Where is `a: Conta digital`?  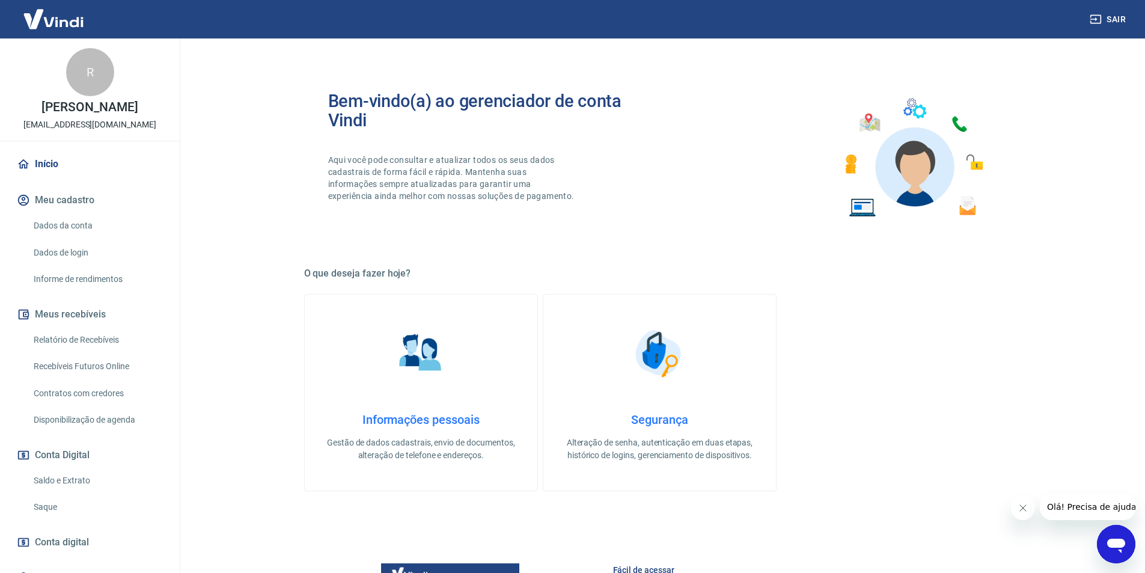
a: Conta digital is located at coordinates (90, 542).